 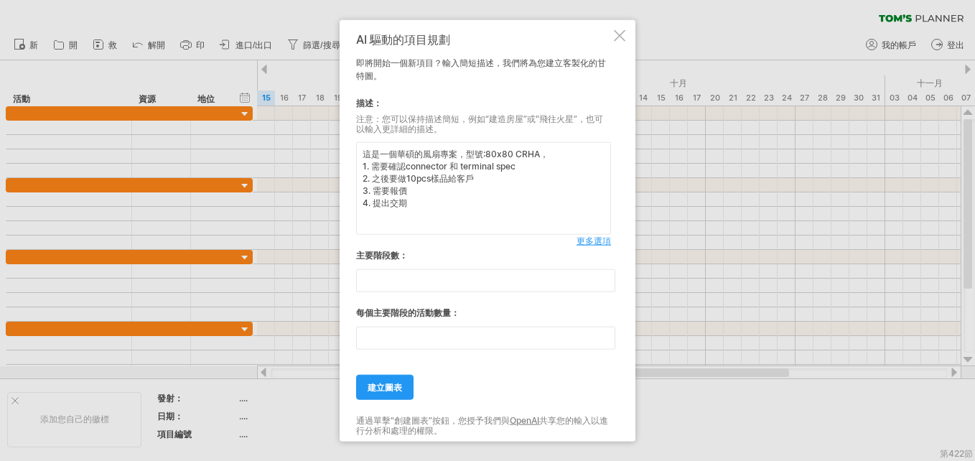 I want to click on div: 主要階段數：, so click(x=483, y=255).